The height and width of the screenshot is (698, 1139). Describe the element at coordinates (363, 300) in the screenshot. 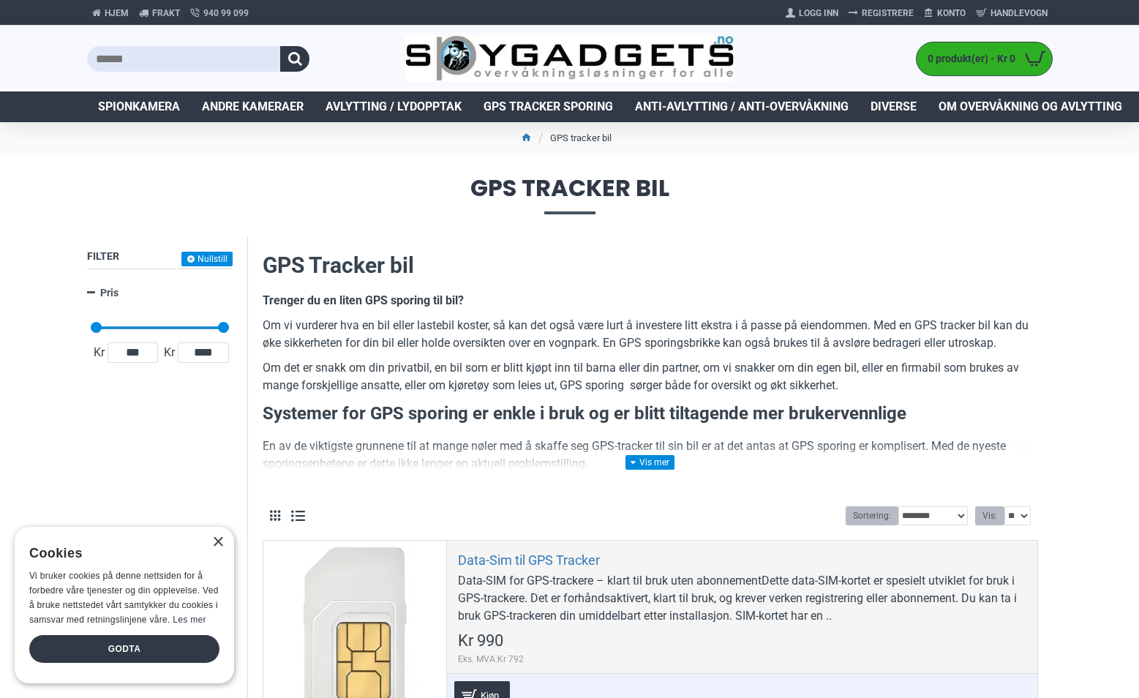

I see `b: Trenger du en liten GPS sporing til bil?` at that location.